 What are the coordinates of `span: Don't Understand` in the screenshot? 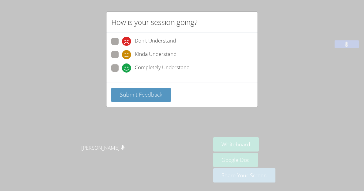 It's located at (155, 41).